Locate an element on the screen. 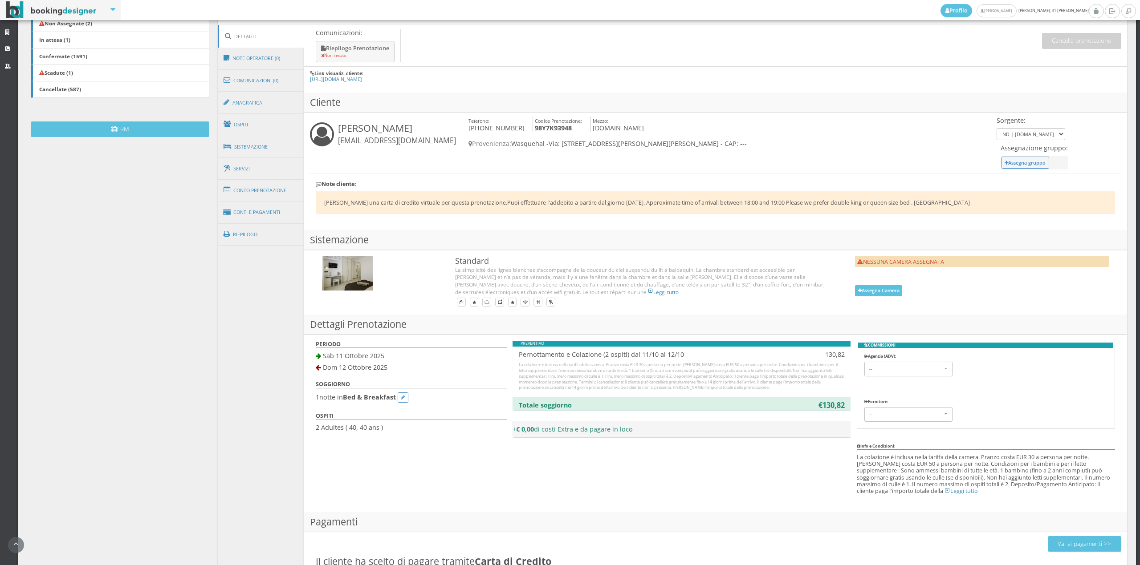  button: Assegna gruppo is located at coordinates (1025, 163).